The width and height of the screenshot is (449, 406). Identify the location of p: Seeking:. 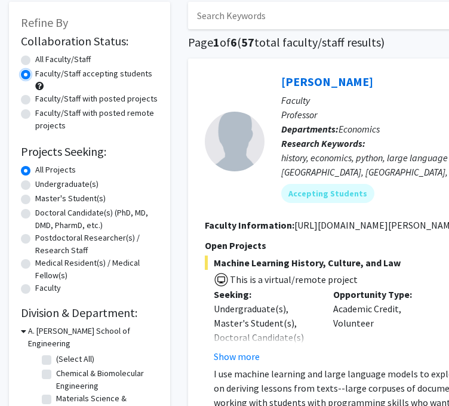
(265, 295).